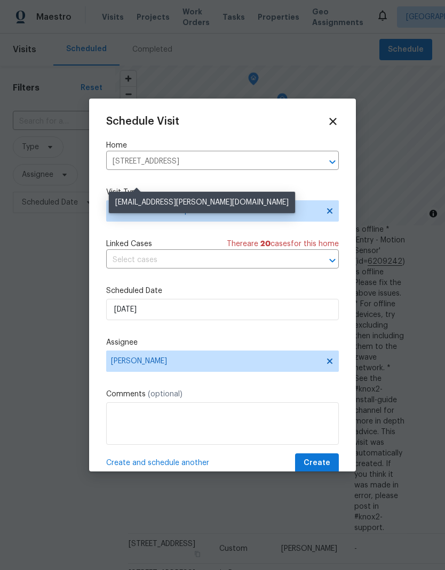 This screenshot has width=445, height=570. I want to click on label: Assignee, so click(222, 343).